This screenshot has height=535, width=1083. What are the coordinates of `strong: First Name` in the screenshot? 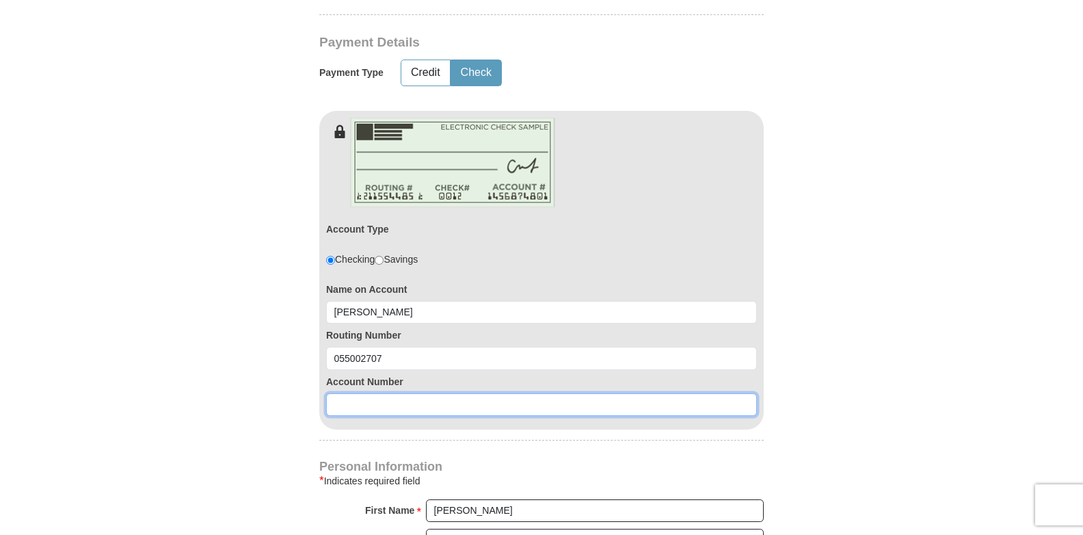 It's located at (390, 510).